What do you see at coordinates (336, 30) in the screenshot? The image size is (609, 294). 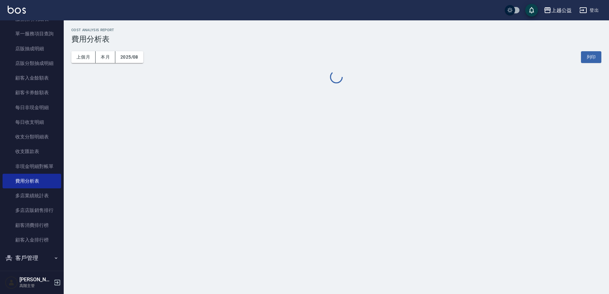 I see `h2: Cost analysis Report` at bounding box center [336, 30].